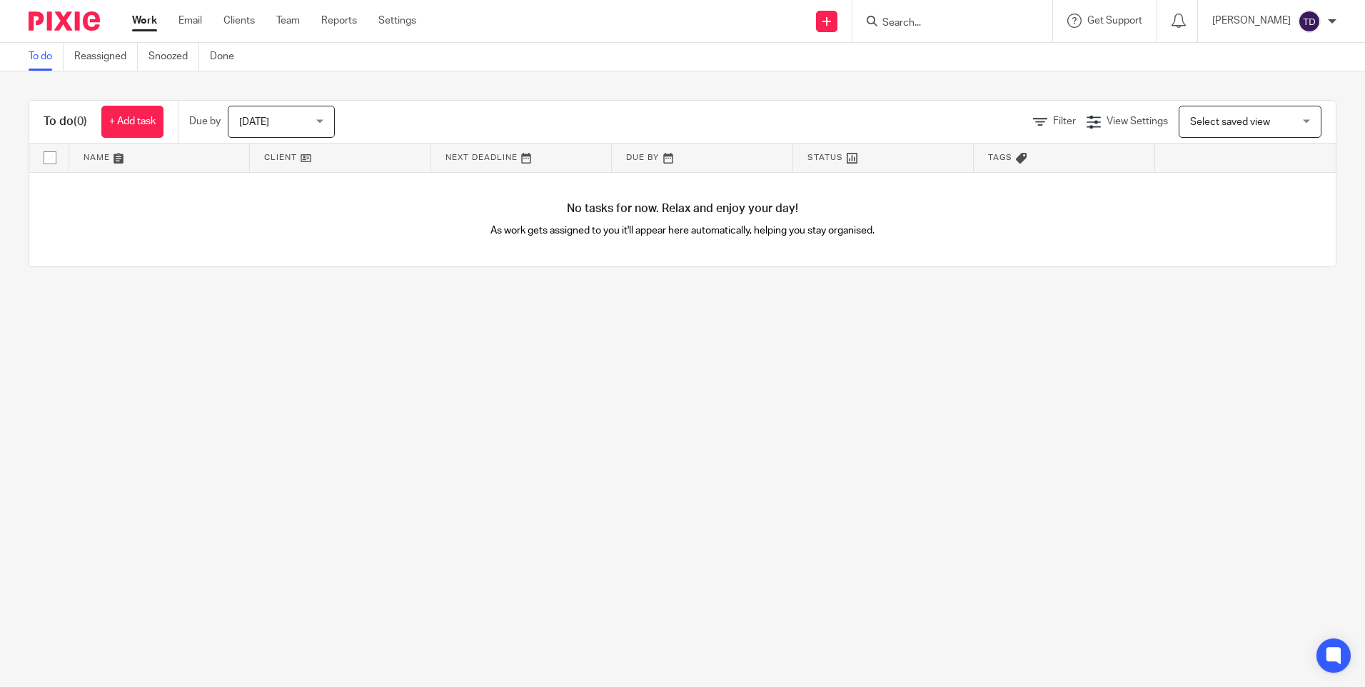 Image resolution: width=1365 pixels, height=687 pixels. I want to click on span: Filter, so click(1064, 121).